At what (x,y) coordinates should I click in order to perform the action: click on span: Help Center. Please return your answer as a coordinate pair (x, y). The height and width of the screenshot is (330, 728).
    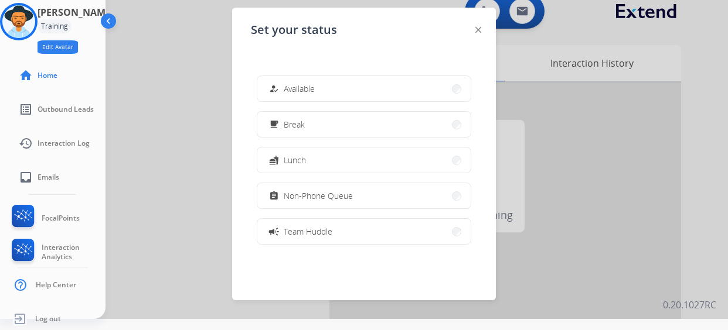
    Looking at the image, I should click on (56, 285).